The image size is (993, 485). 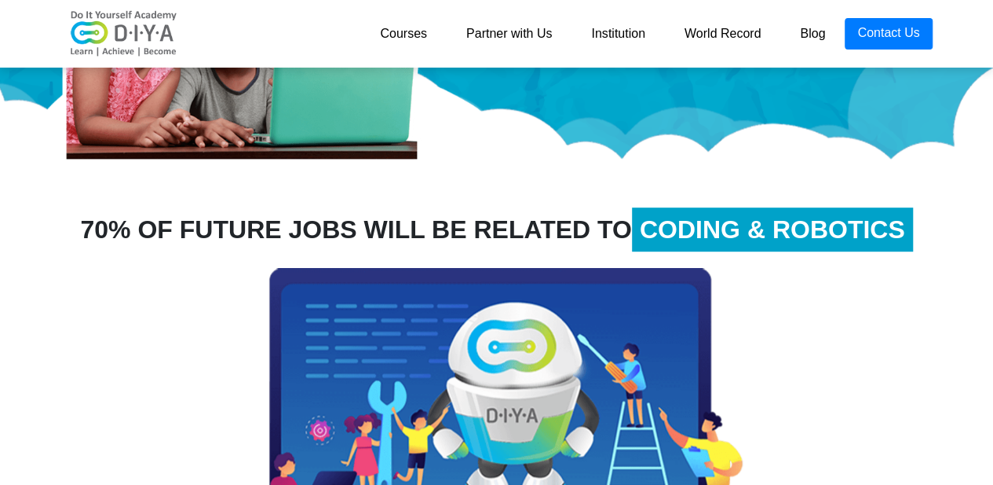 I want to click on img: logo-v2.png, so click(x=124, y=34).